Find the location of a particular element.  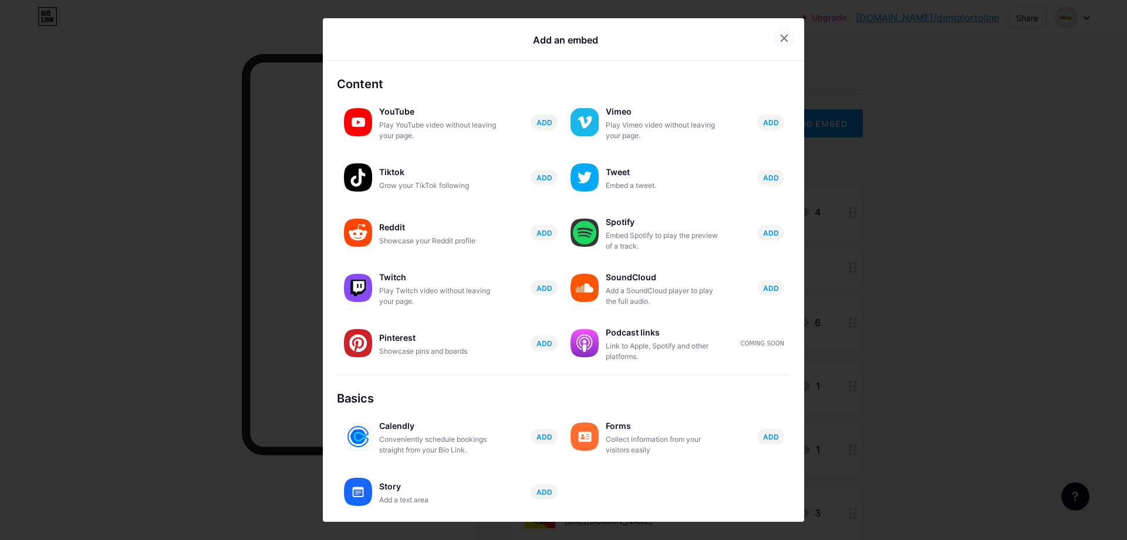

div: Add a SoundCloud player to play the full audio. is located at coordinates (665, 296).